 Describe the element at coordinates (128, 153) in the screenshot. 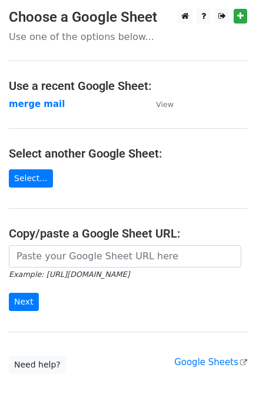

I see `h4: Select another Google Sheet:` at that location.